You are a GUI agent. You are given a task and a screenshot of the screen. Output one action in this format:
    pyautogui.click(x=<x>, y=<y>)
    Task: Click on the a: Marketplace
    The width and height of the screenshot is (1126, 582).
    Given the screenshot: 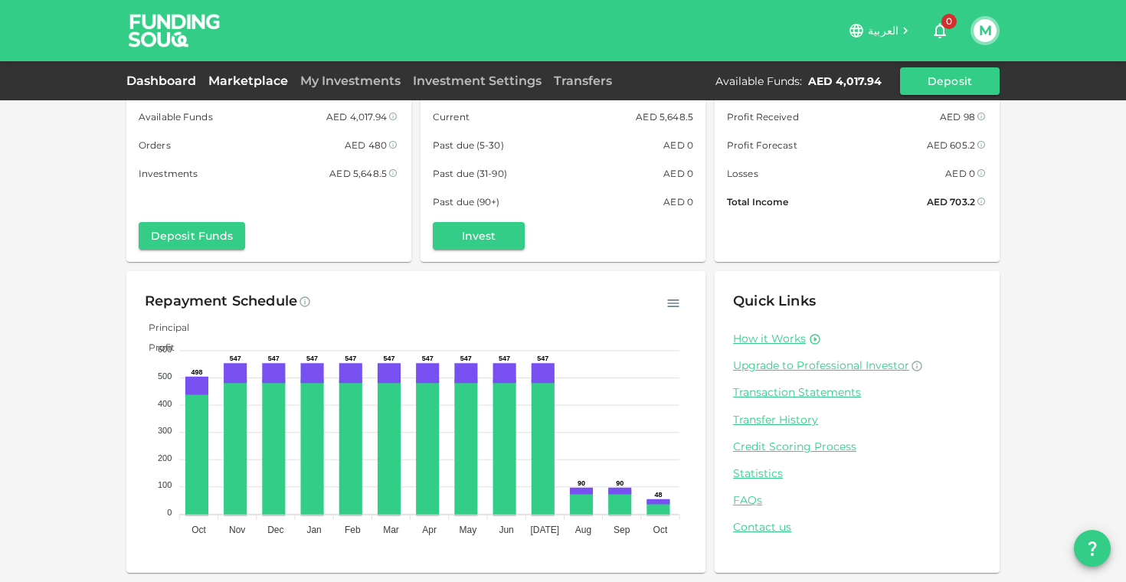 What is the action you would take?
    pyautogui.click(x=248, y=80)
    